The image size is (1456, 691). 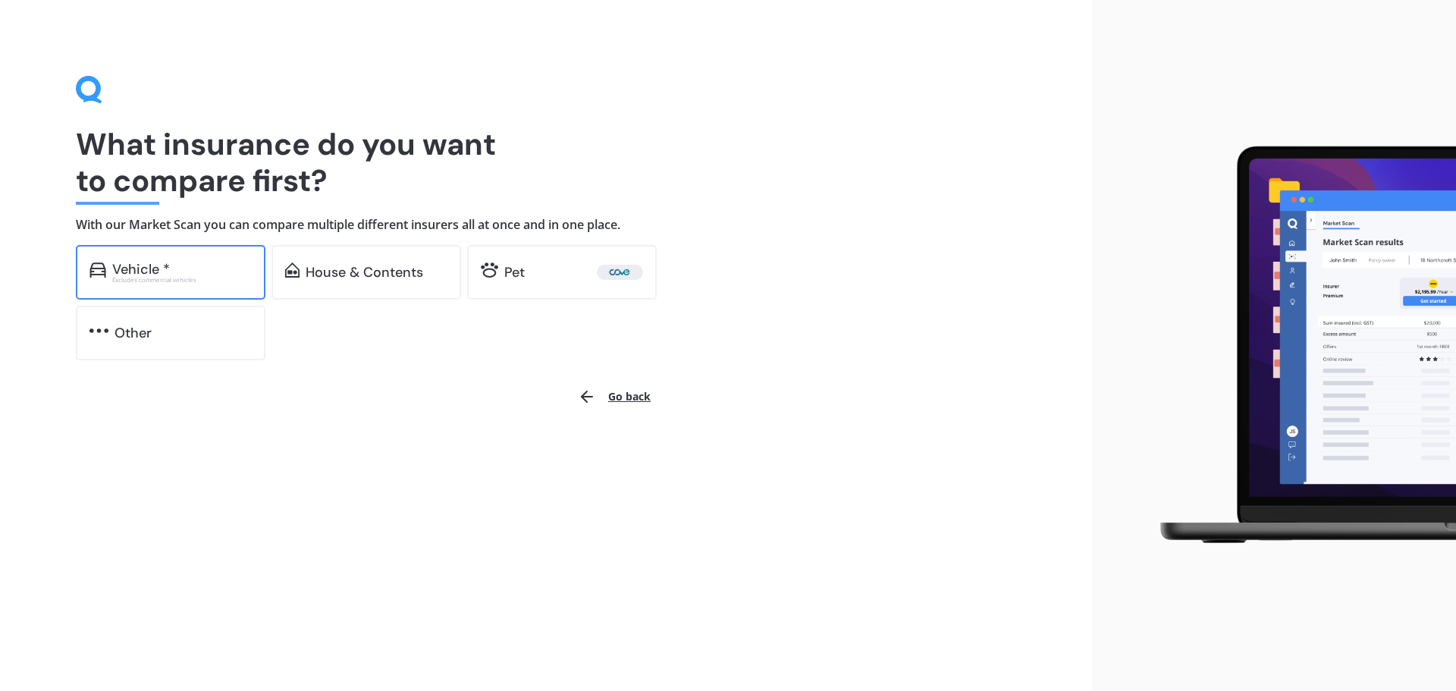 What do you see at coordinates (1296, 346) in the screenshot?
I see `img: laptop.webp` at bounding box center [1296, 346].